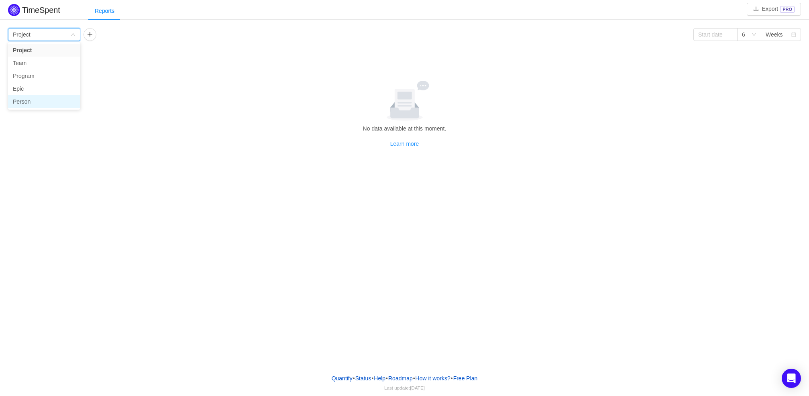 Image resolution: width=809 pixels, height=396 pixels. What do you see at coordinates (44, 76) in the screenshot?
I see `li: Program` at bounding box center [44, 76].